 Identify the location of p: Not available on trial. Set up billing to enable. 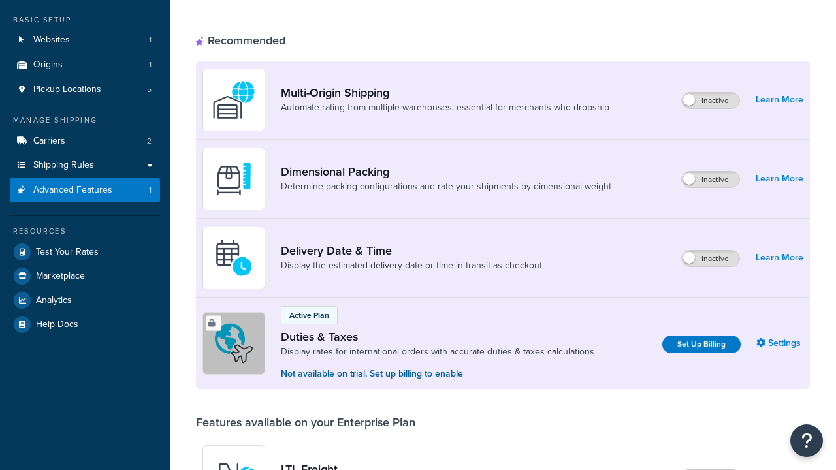
(437, 374).